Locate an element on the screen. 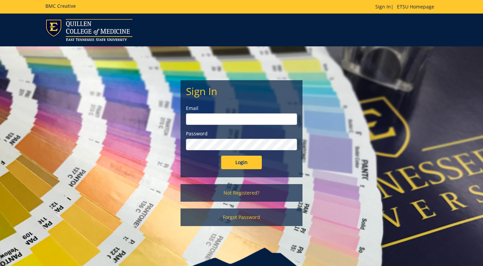 This screenshot has height=266, width=483. a: ETSU Homepage is located at coordinates (415, 6).